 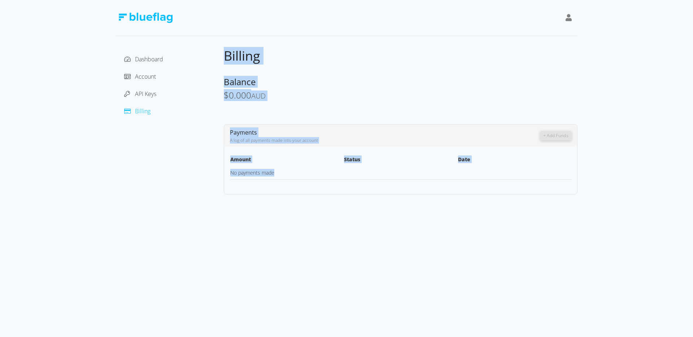 What do you see at coordinates (240, 95) in the screenshot?
I see `span: 0.000` at bounding box center [240, 95].